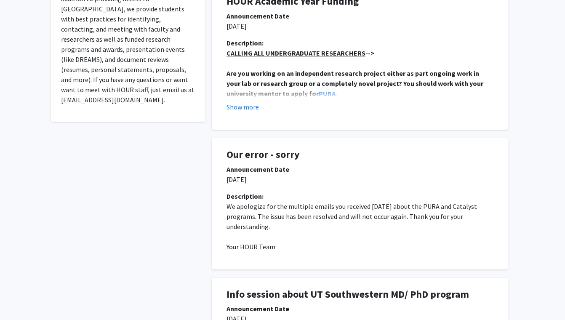 The width and height of the screenshot is (565, 320). I want to click on h1: Info session about UT Southwestern MD/ PhD program, so click(360, 295).